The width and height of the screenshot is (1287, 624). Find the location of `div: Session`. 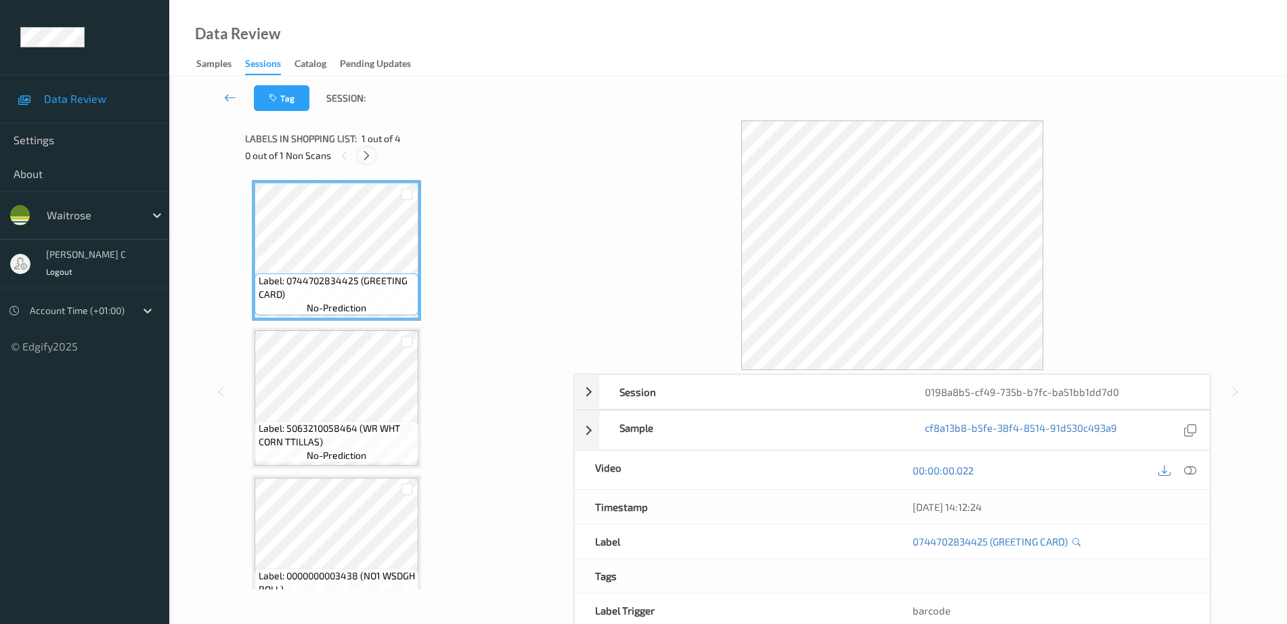

div: Session is located at coordinates (751, 392).